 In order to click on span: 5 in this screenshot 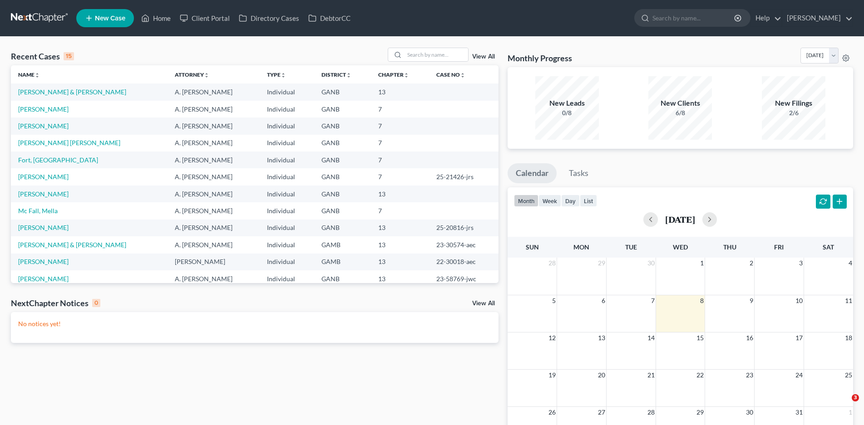, I will do `click(554, 301)`.